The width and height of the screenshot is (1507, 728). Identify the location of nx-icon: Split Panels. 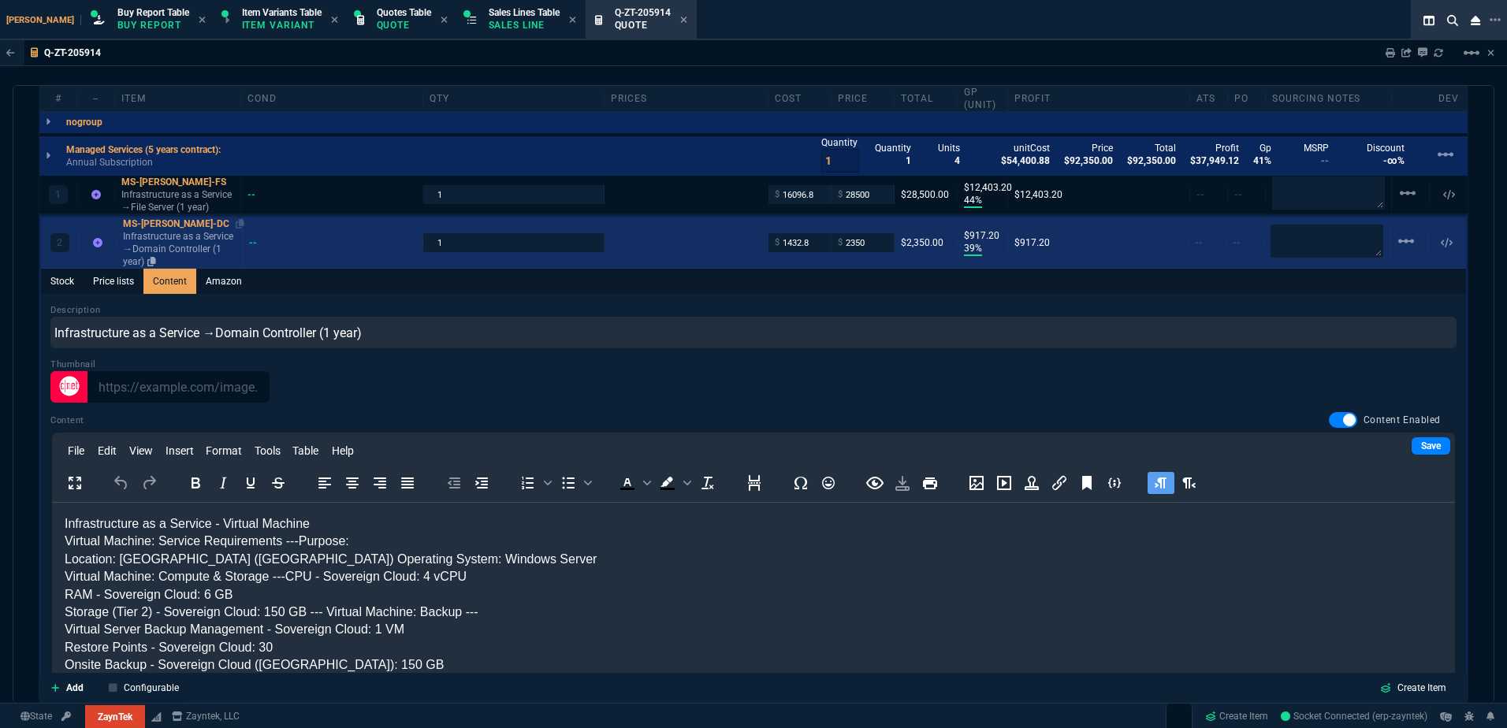
(1429, 20).